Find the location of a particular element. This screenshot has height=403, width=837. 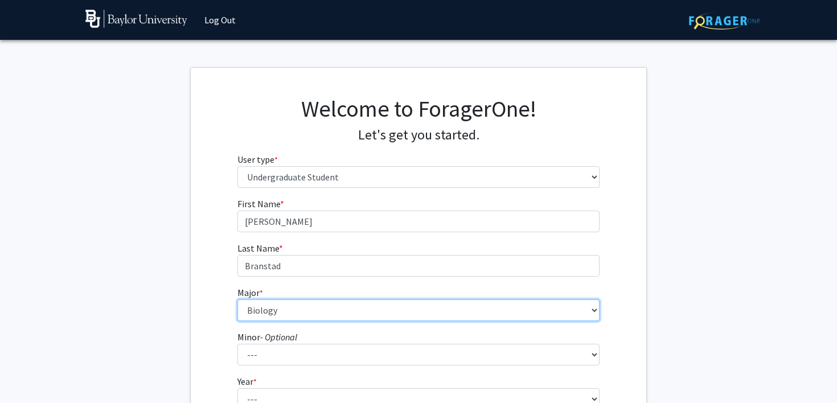

label: Year is located at coordinates (247, 382).